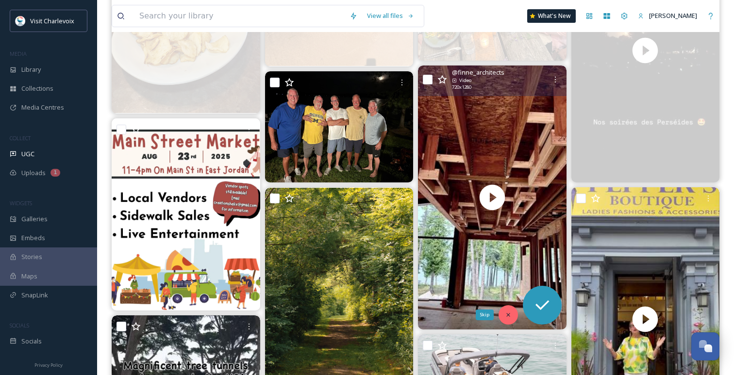 The height and width of the screenshot is (375, 734). Describe the element at coordinates (239, 16) in the screenshot. I see `input: Search your library` at that location.